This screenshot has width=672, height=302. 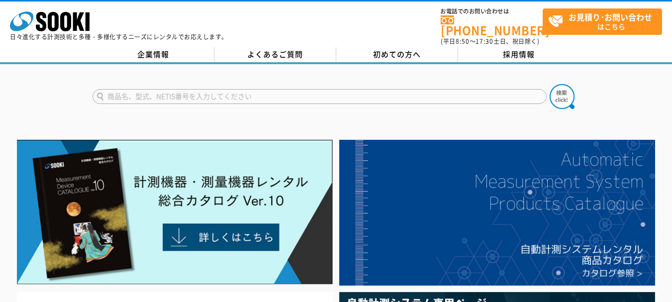 I want to click on span: 初めての方へ, so click(x=397, y=54).